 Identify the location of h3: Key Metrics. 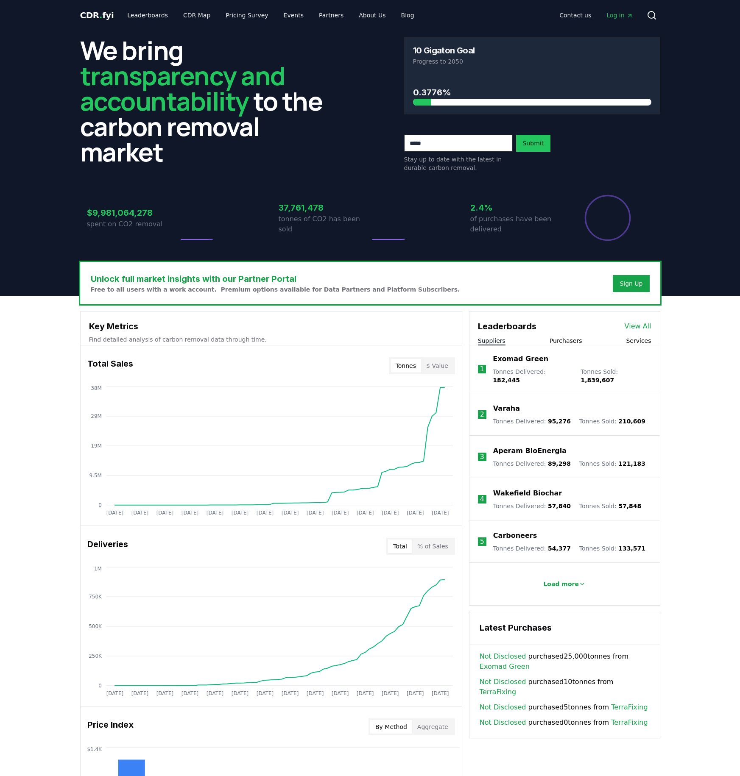
(271, 326).